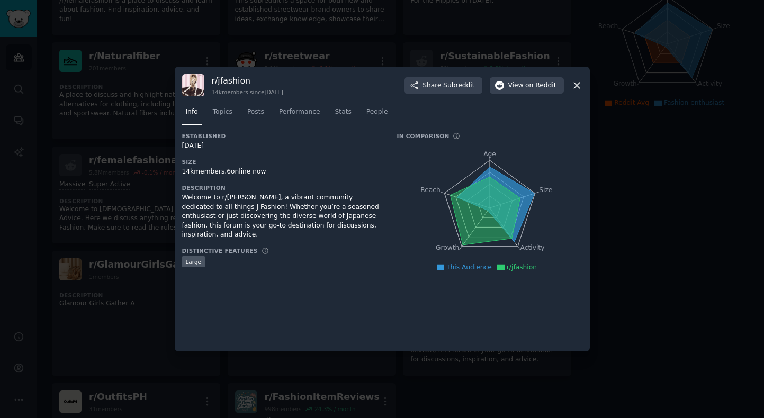 This screenshot has width=764, height=418. Describe the element at coordinates (193, 85) in the screenshot. I see `img: jfashion` at that location.